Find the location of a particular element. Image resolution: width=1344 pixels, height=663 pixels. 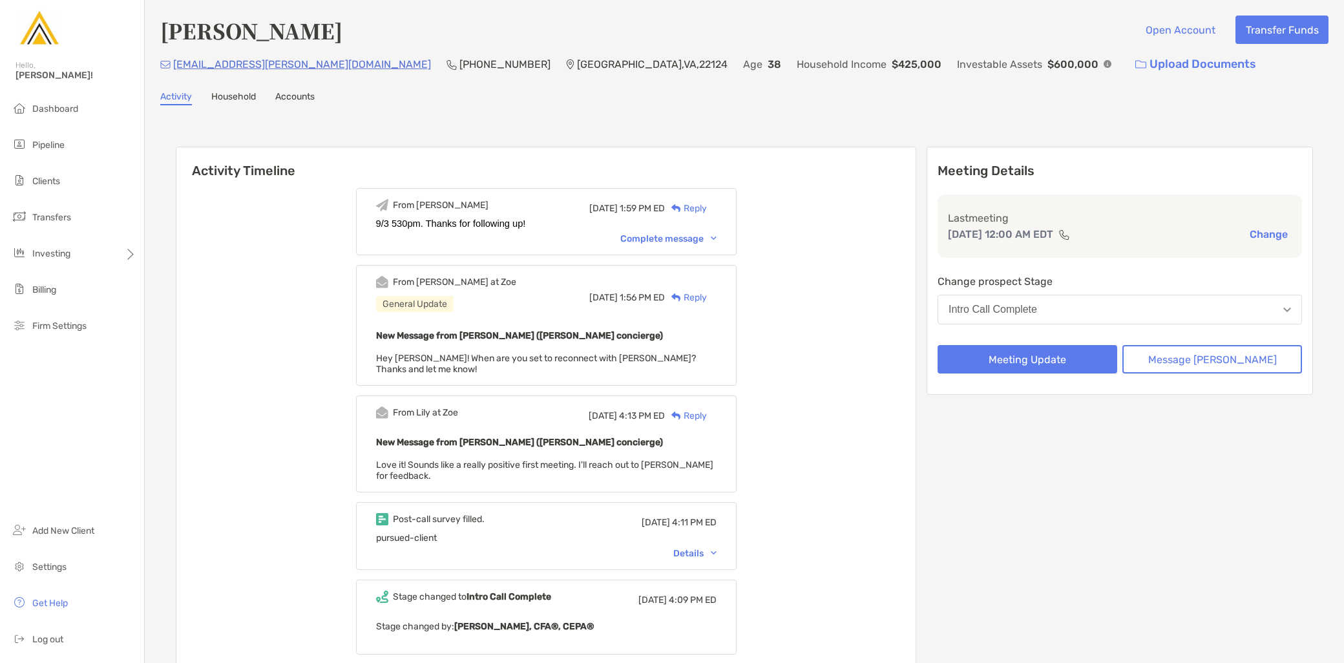

img: communication type is located at coordinates (1064, 235).